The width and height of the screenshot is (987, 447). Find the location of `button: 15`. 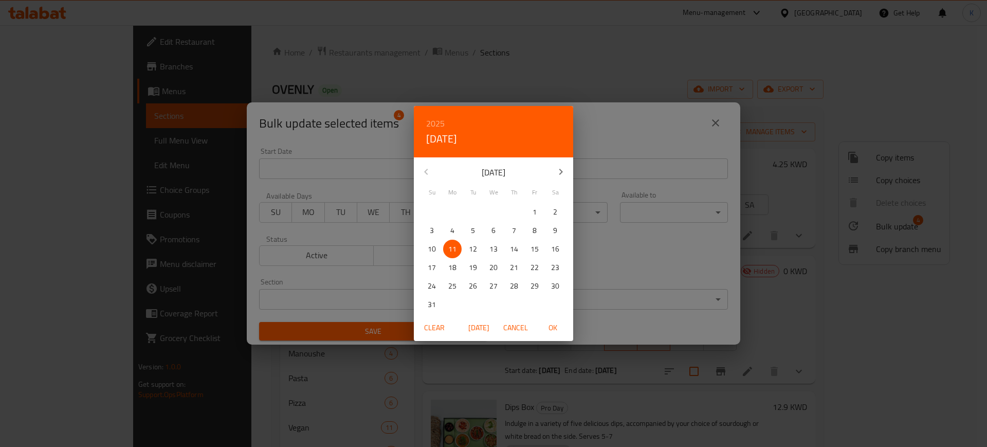

button: 15 is located at coordinates (535, 249).